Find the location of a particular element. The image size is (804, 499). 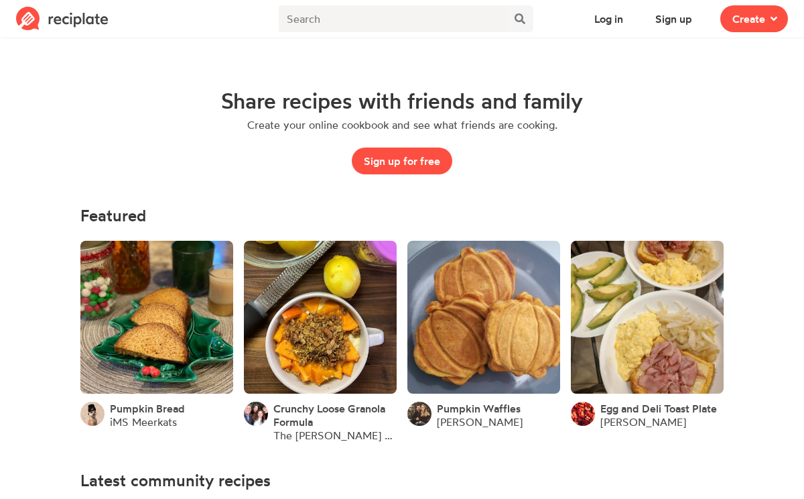

a: iMS Meerkats is located at coordinates (143, 422).